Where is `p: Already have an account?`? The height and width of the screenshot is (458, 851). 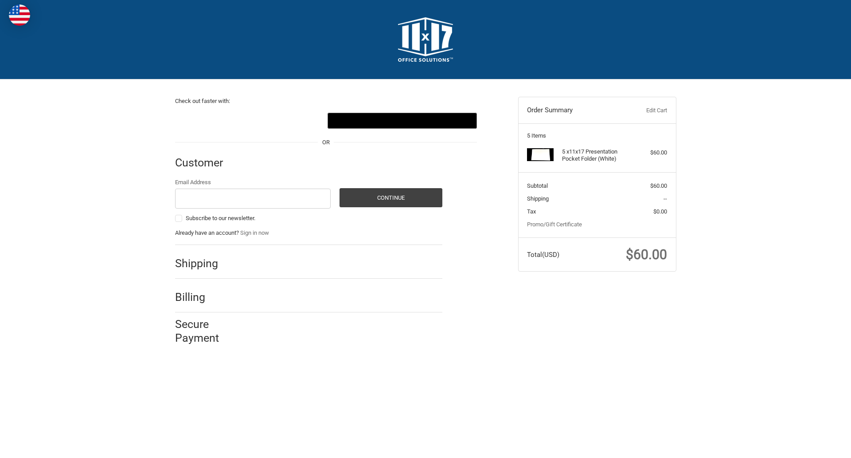 p: Already have an account? is located at coordinates (309, 233).